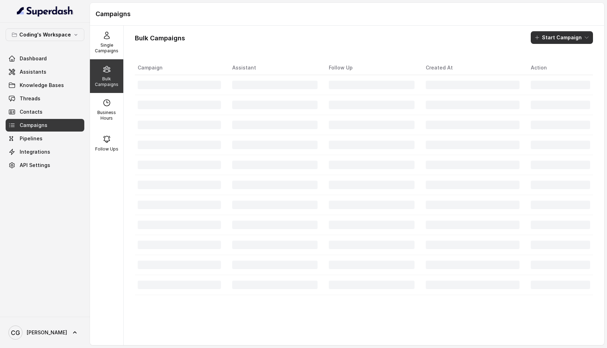 The width and height of the screenshot is (607, 348). What do you see at coordinates (35, 152) in the screenshot?
I see `span: Integrations` at bounding box center [35, 152].